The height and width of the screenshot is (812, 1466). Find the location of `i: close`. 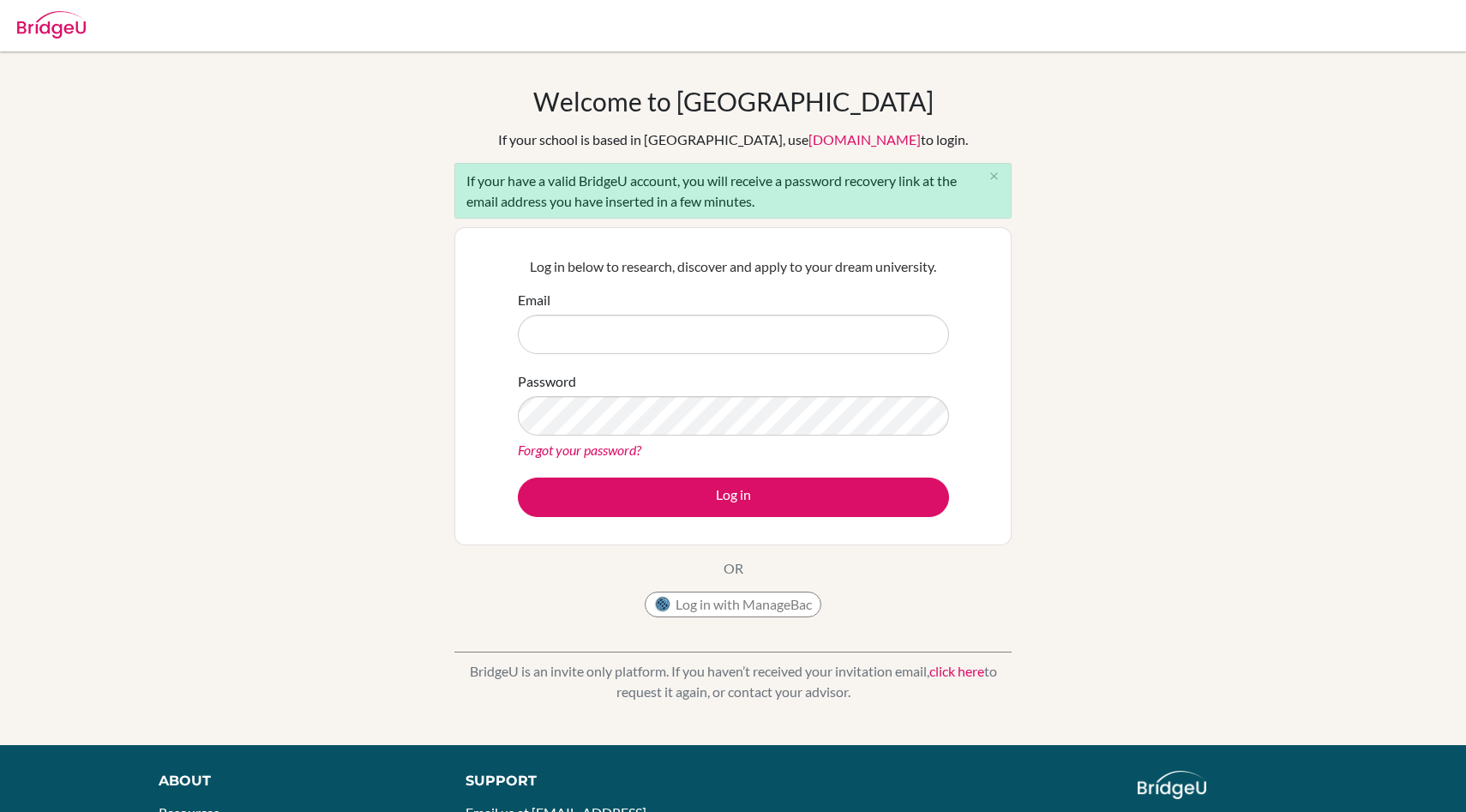

i: close is located at coordinates (994, 176).